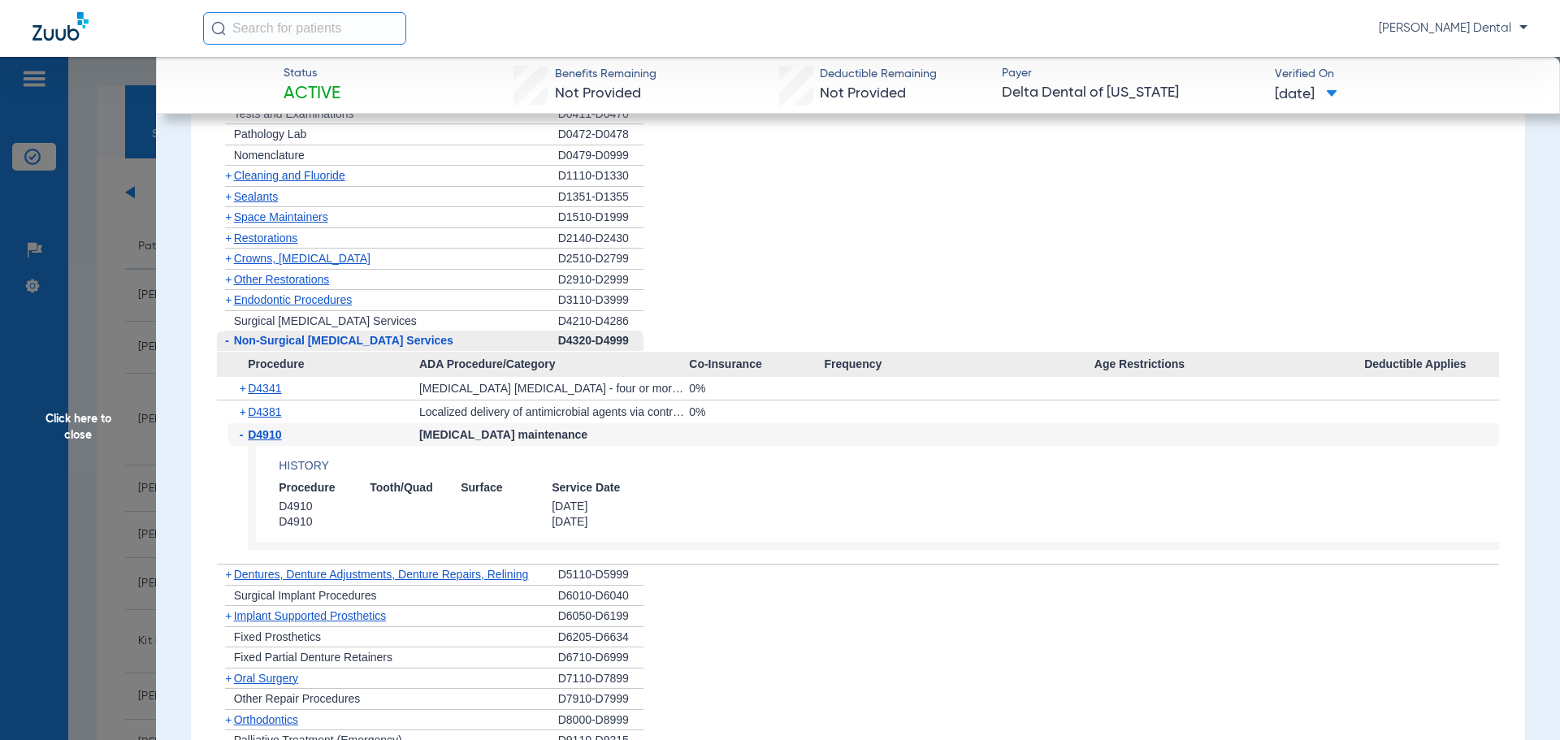  What do you see at coordinates (294, 114) in the screenshot?
I see `span: Tests and Examinations` at bounding box center [294, 114].